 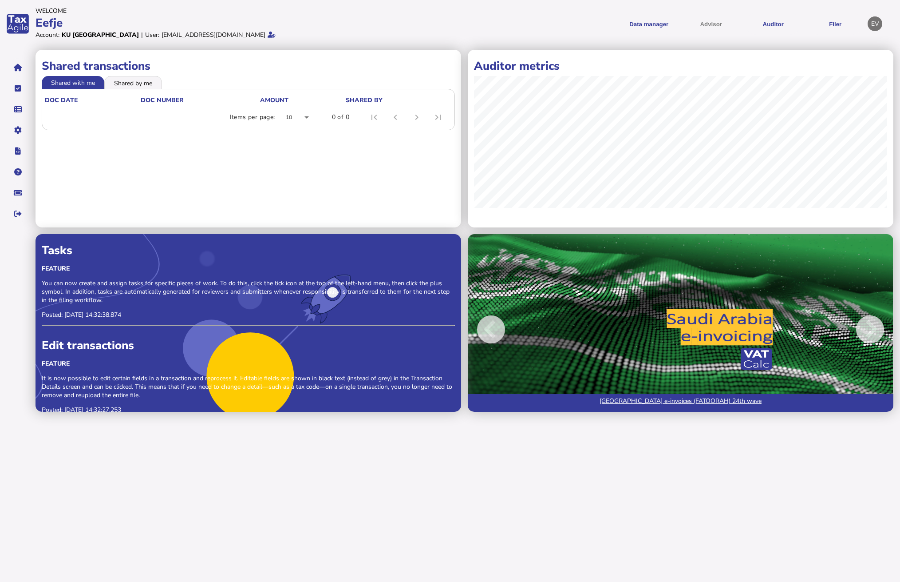 What do you see at coordinates (18, 172) in the screenshot?
I see `button: Help pages` at bounding box center [18, 172].